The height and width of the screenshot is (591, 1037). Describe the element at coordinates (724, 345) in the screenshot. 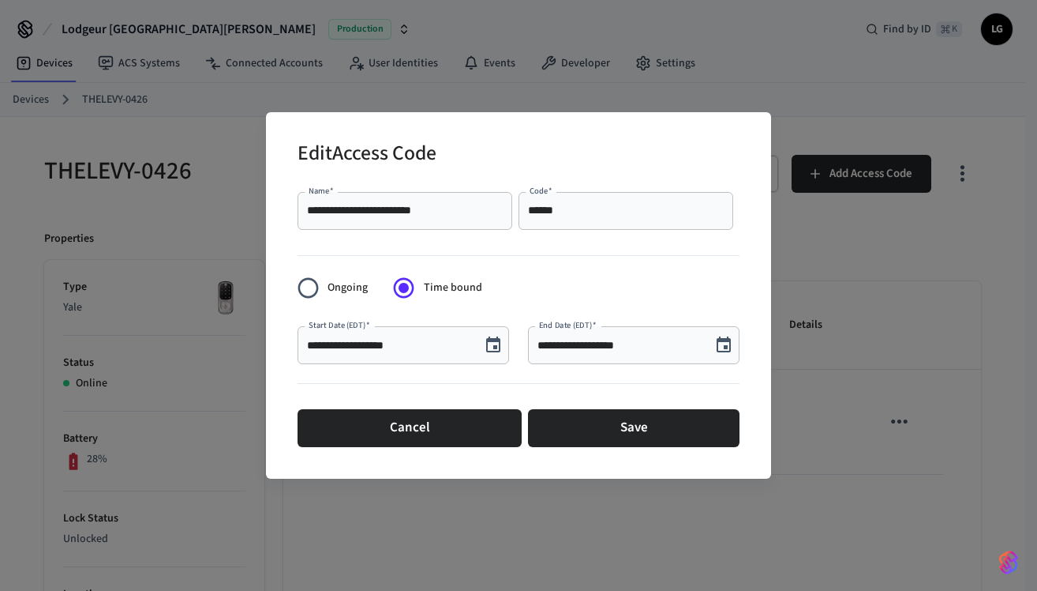

I see `button: Choose date, selected date is Sep 10, 2025` at that location.